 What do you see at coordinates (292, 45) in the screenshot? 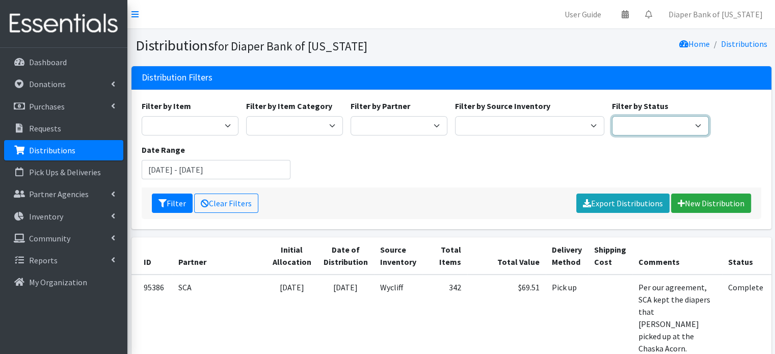
I see `h1: Distributions` at bounding box center [292, 45].